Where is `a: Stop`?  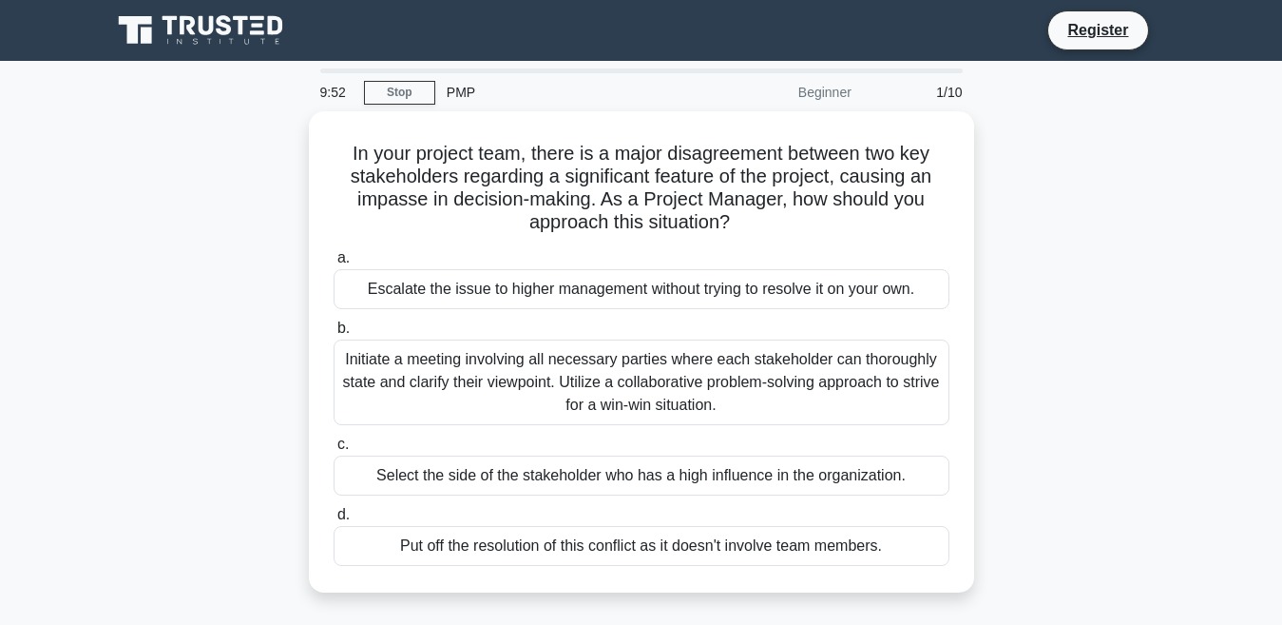
a: Stop is located at coordinates (399, 92).